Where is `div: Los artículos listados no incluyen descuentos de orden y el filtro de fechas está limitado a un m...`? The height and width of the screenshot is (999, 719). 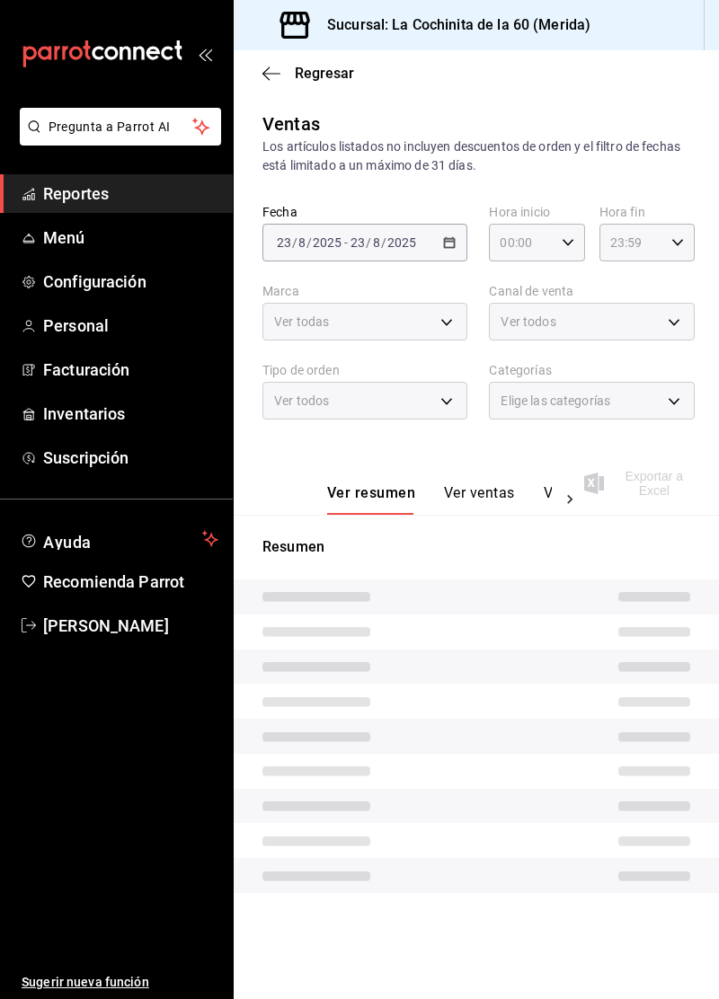
div: Los artículos listados no incluyen descuentos de orden y el filtro de fechas está limitado a un m... is located at coordinates (476, 156).